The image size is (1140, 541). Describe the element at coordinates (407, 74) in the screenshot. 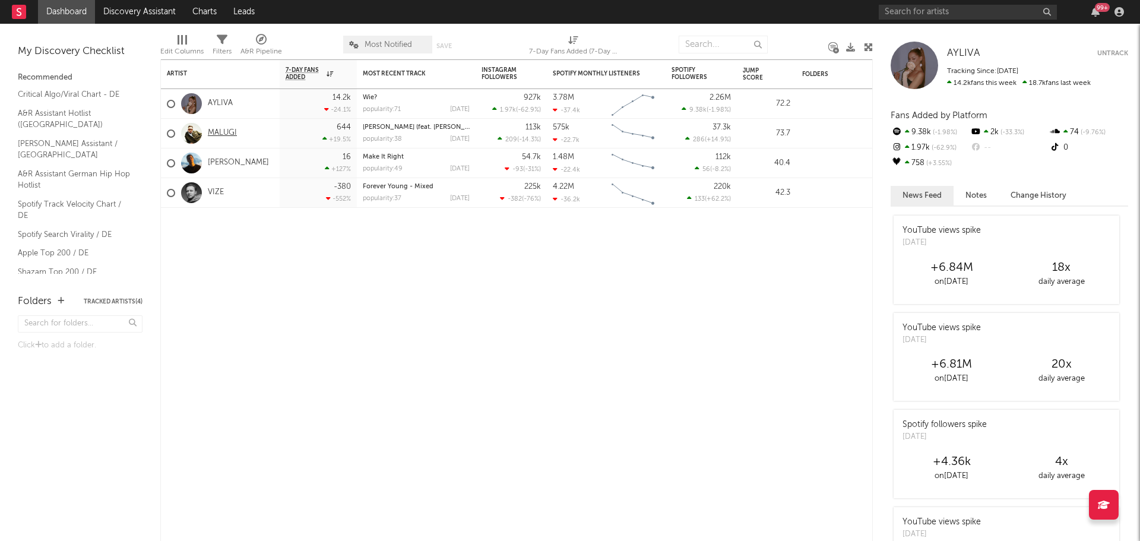

I see `div: Most Recent Track` at that location.